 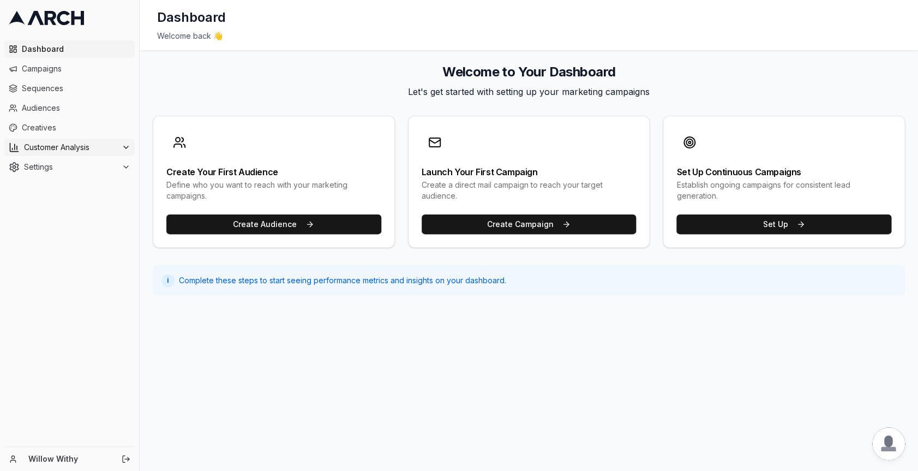 What do you see at coordinates (126, 459) in the screenshot?
I see `button: Log out` at bounding box center [126, 459].